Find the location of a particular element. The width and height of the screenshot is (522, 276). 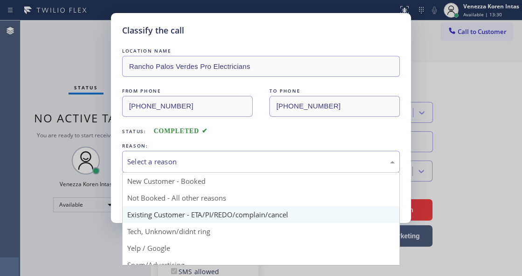

div: Tech, Unknown/didnt ring is located at coordinates (261, 232).